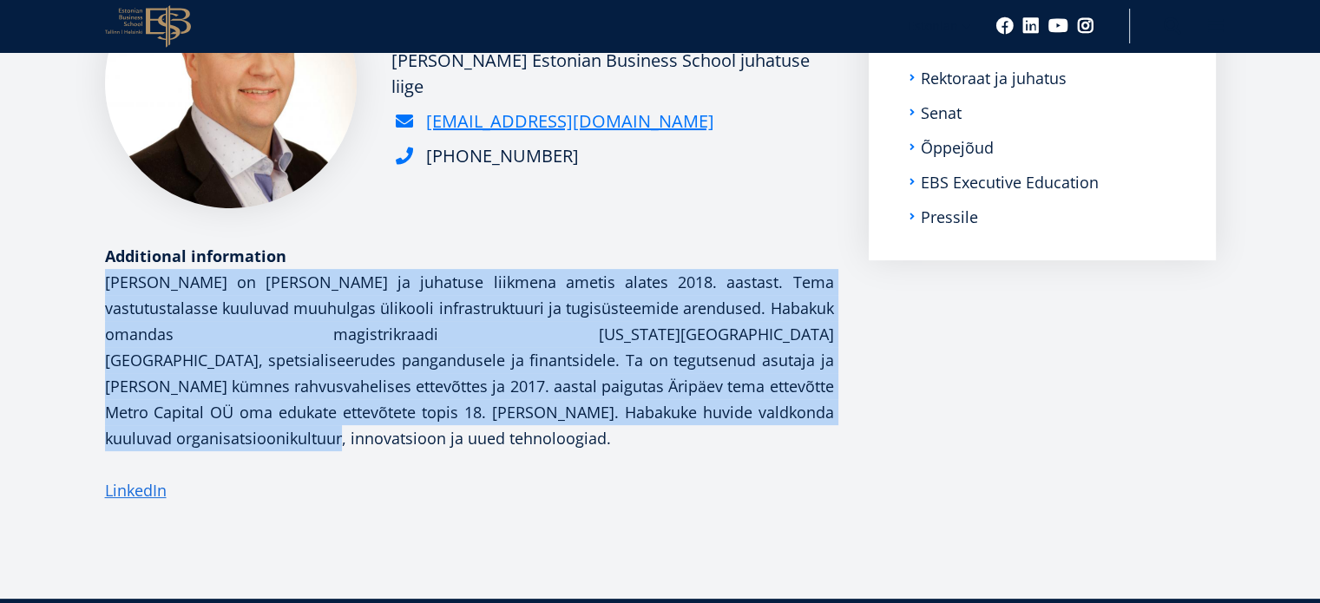 This screenshot has width=1320, height=603. What do you see at coordinates (1086, 26) in the screenshot?
I see `a: Instagram` at bounding box center [1086, 26].